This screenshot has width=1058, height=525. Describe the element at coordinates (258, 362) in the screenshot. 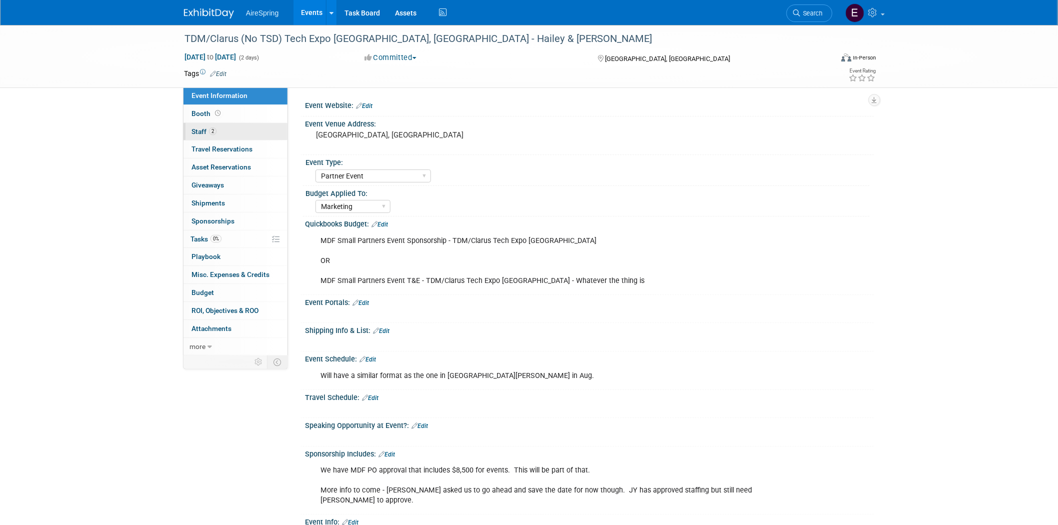

I see `td: Personalize Event Tab Strip` at that location.